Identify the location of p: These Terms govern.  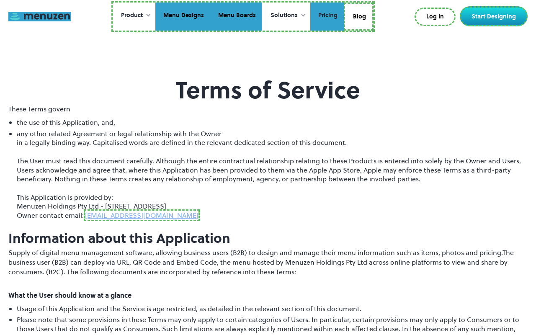
(268, 109).